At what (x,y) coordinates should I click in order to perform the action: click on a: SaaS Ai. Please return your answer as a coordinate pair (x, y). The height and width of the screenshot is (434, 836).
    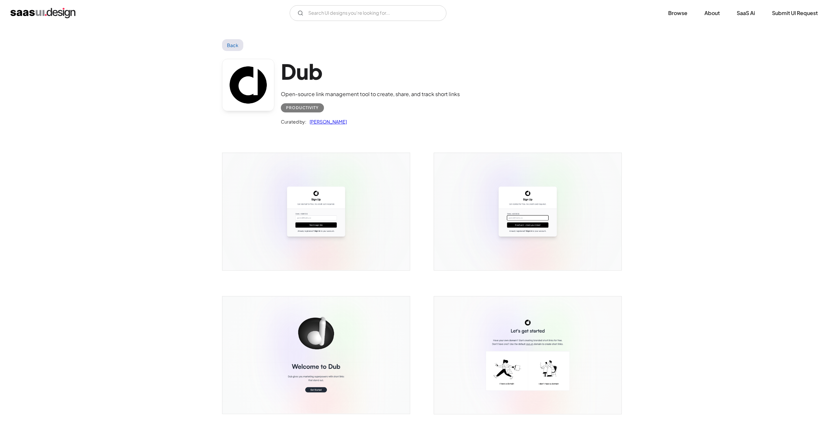
    Looking at the image, I should click on (746, 13).